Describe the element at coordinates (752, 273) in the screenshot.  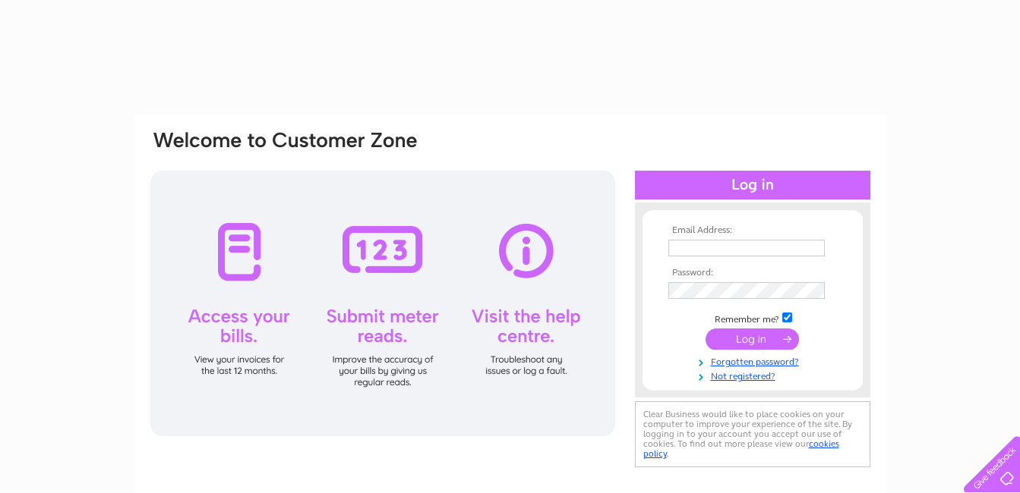
I see `th: Password:` at that location.